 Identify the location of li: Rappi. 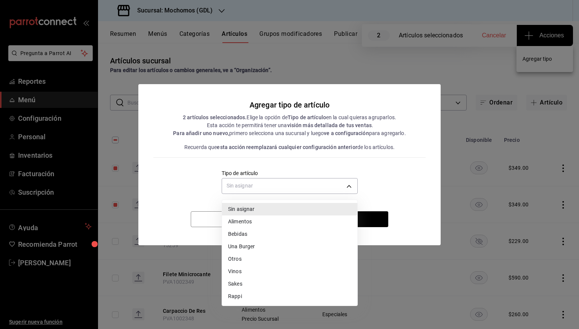
(289, 296).